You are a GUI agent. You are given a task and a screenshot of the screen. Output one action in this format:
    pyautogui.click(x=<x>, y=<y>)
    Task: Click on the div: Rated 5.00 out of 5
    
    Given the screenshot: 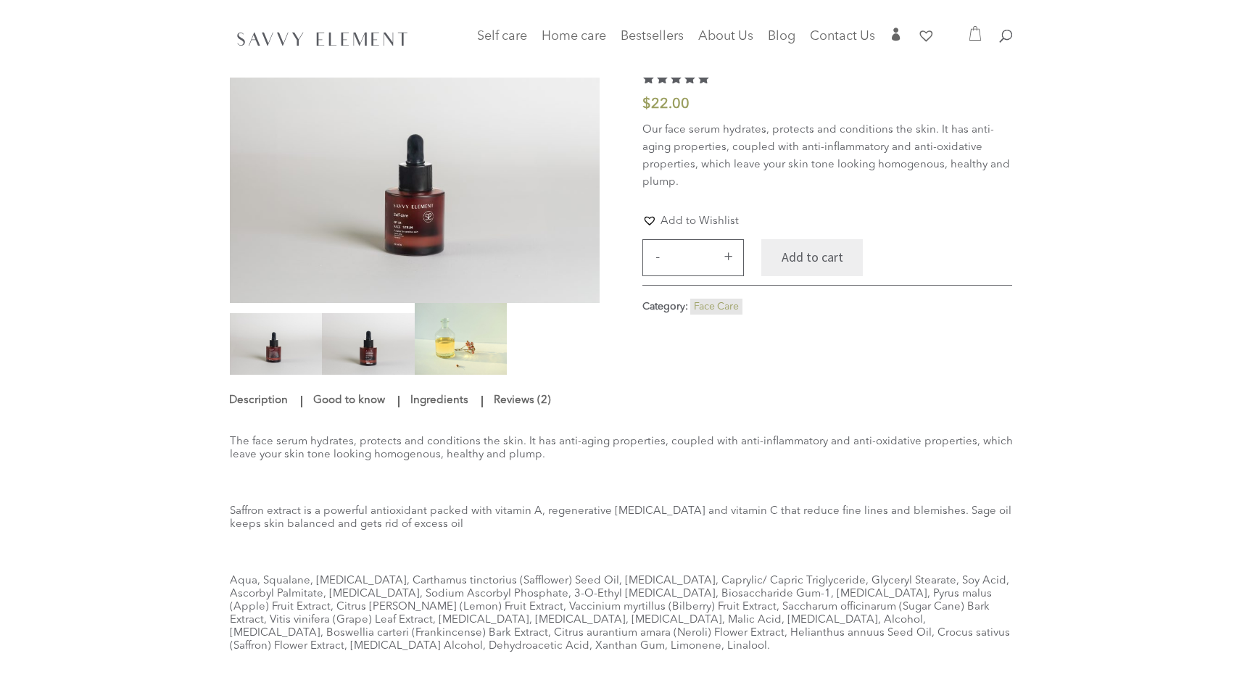 What is the action you would take?
    pyautogui.click(x=677, y=78)
    